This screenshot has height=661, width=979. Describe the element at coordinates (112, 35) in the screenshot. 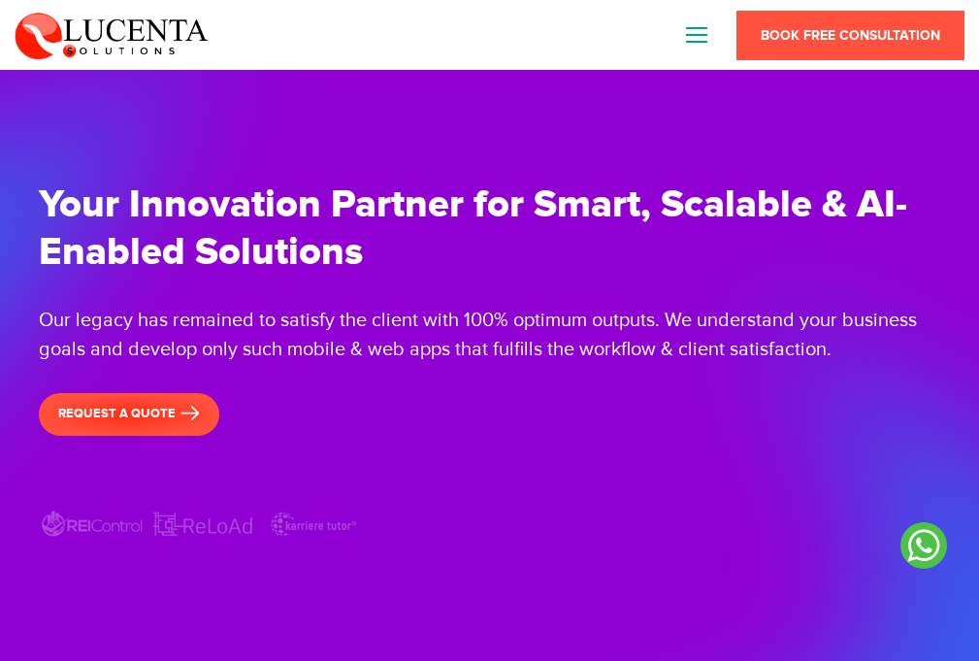

I see `img: Lucenta Solutions` at that location.